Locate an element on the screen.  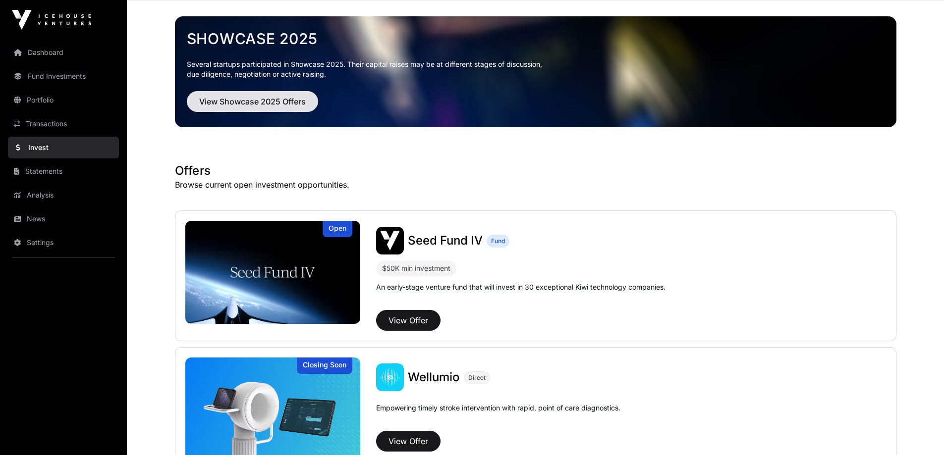
span: Direct is located at coordinates (477, 378).